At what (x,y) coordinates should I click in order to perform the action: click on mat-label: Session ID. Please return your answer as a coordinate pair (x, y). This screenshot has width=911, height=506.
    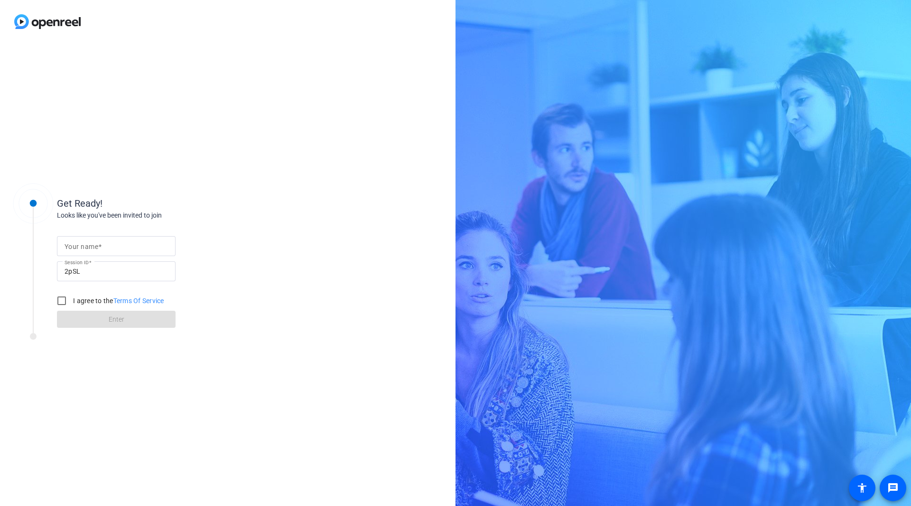
    Looking at the image, I should click on (76, 262).